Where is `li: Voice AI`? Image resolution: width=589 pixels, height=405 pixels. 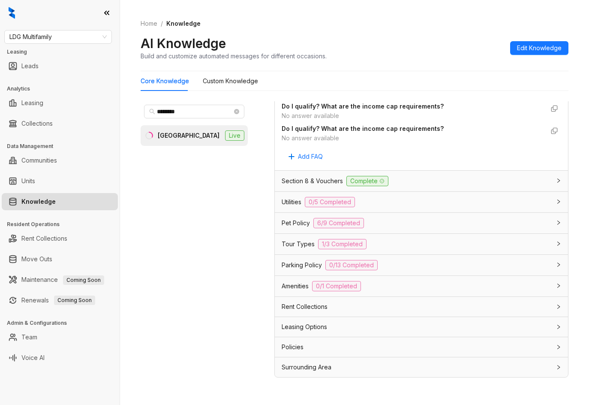
li: Voice AI is located at coordinates (60, 358).